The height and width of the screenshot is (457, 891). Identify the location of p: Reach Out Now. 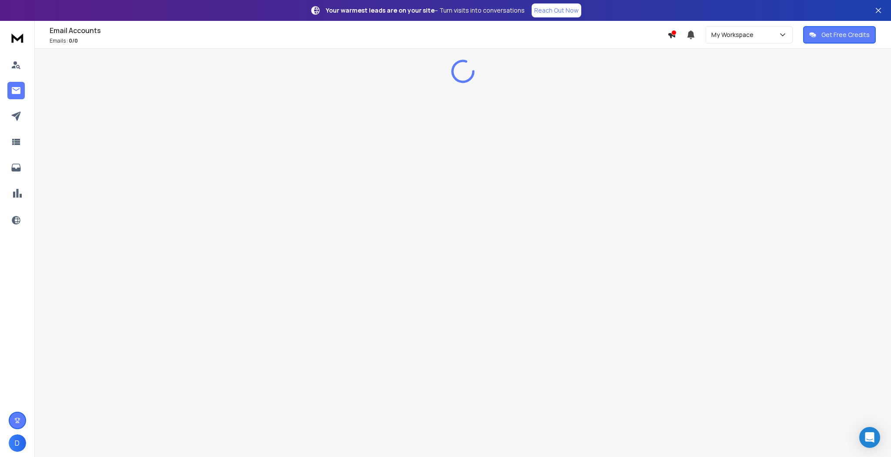
(557, 10).